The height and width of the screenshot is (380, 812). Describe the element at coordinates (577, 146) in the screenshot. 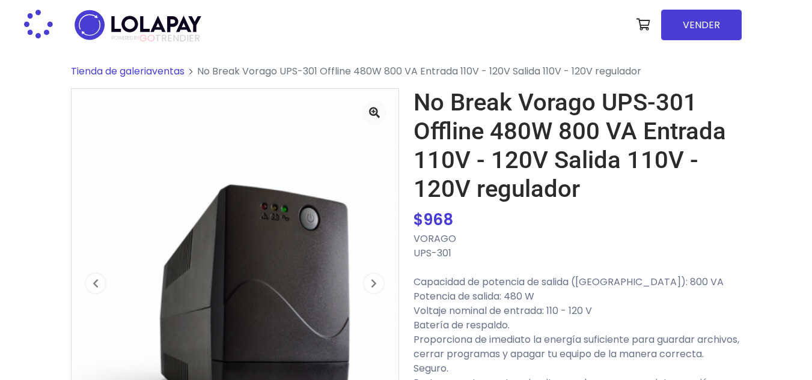

I see `h1: No Break Vorago UPS-301 Offline 480W 800 VA Entrada 110V - 120V Salida 110V - 120V regulador` at that location.